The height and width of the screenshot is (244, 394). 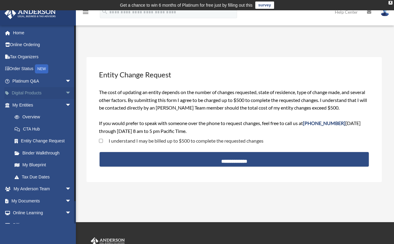 I want to click on i: search, so click(x=105, y=12).